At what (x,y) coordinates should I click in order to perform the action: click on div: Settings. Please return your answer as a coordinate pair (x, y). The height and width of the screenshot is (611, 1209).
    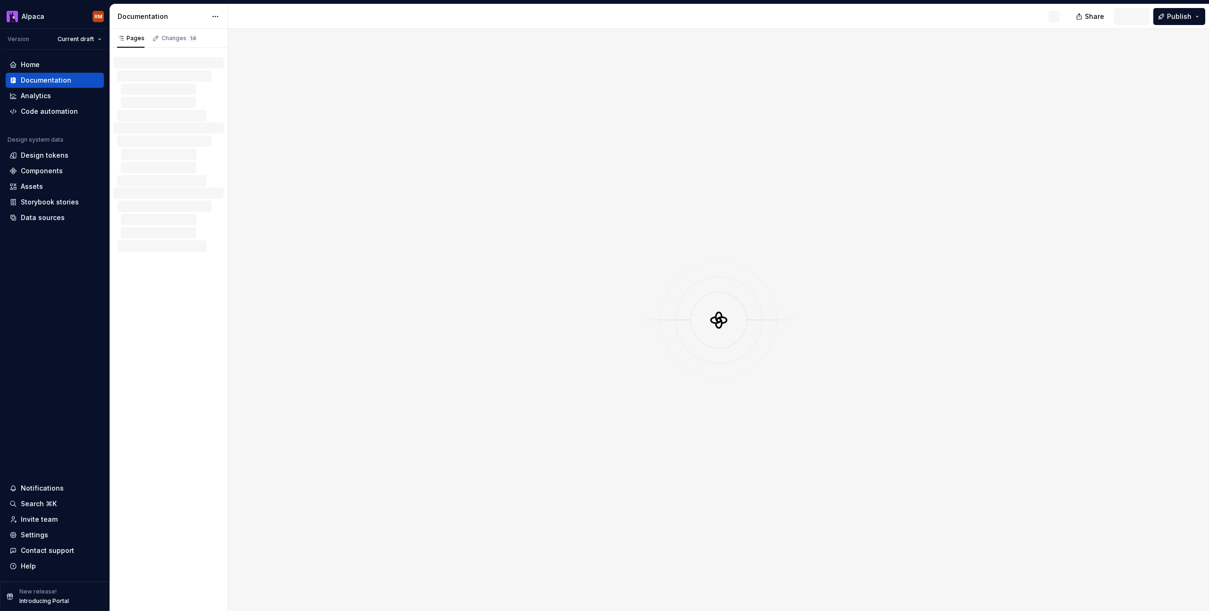
    Looking at the image, I should click on (34, 535).